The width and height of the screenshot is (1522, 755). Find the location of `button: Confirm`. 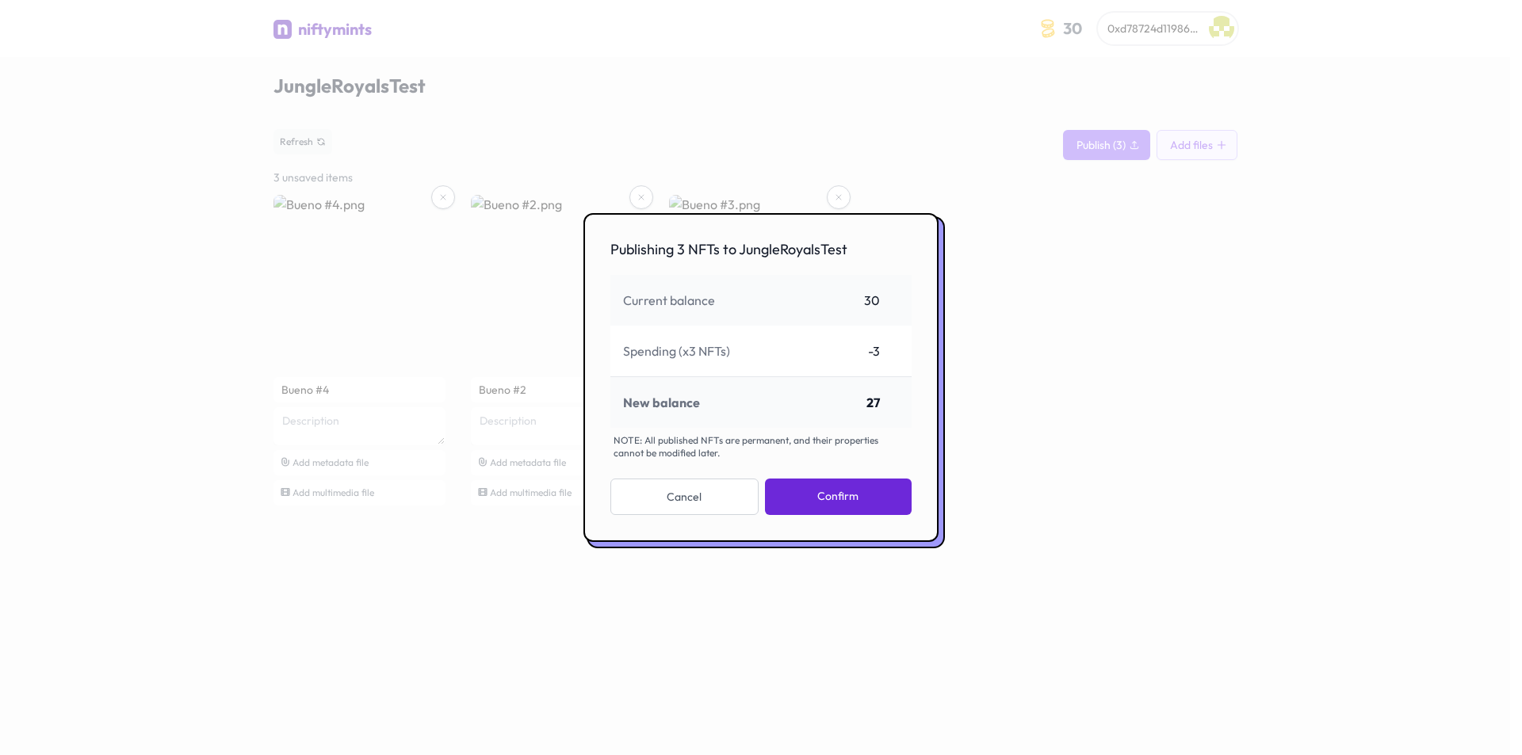

button: Confirm is located at coordinates (838, 497).